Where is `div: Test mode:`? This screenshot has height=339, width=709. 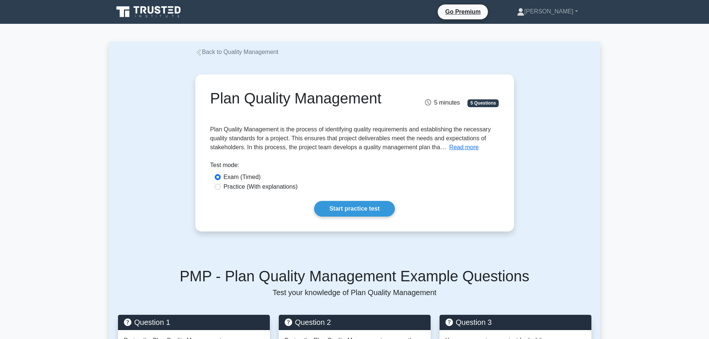 div: Test mode: is located at coordinates (355, 167).